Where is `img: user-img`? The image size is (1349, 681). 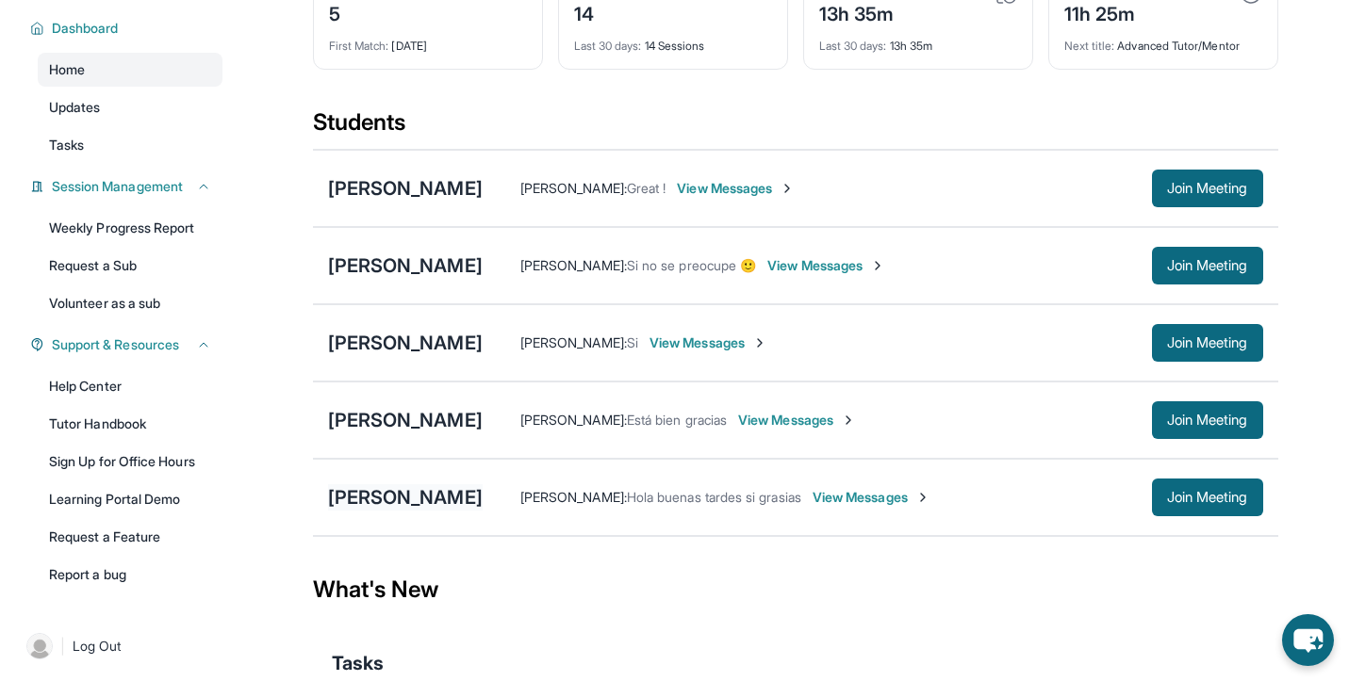 img: user-img is located at coordinates (40, 647).